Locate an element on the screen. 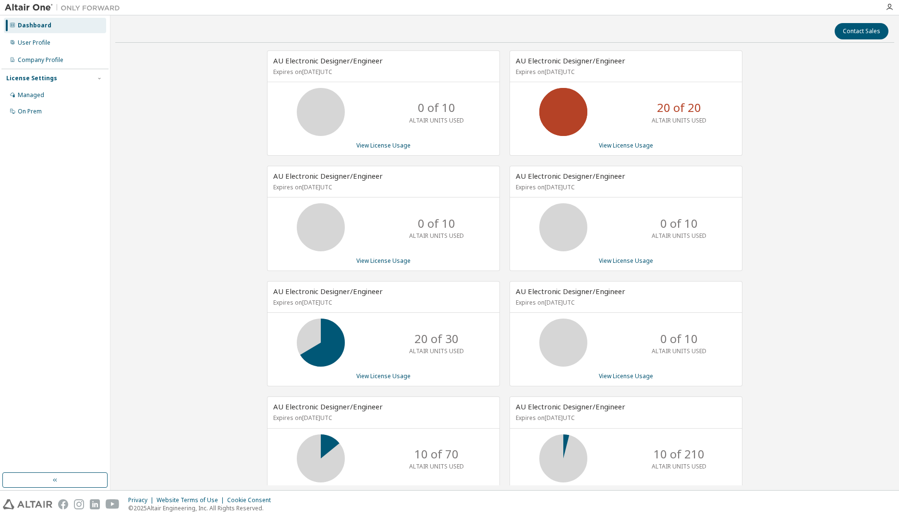  button: Contact Sales is located at coordinates (861, 31).